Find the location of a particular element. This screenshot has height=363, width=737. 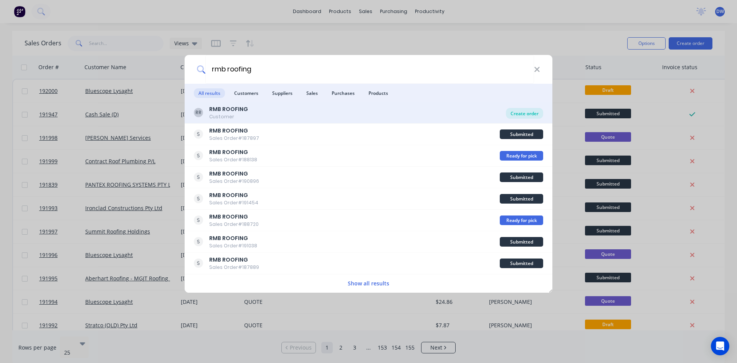

div: Sales Order #188720 is located at coordinates (234, 224).